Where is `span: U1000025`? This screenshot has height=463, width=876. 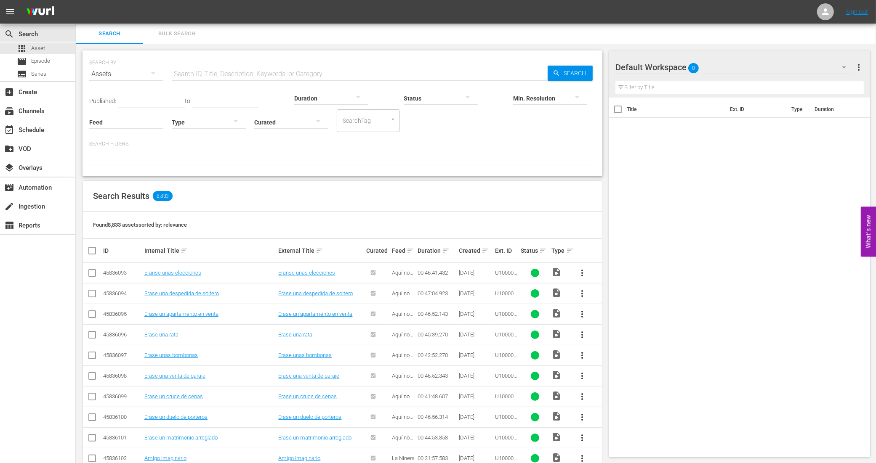 span: U1000025 is located at coordinates (506, 317).